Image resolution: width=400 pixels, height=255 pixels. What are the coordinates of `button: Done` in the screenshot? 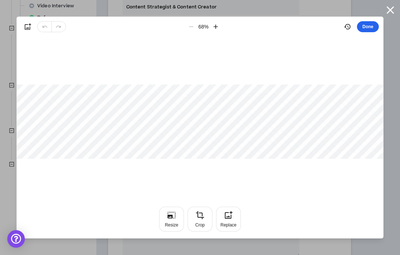 It's located at (368, 27).